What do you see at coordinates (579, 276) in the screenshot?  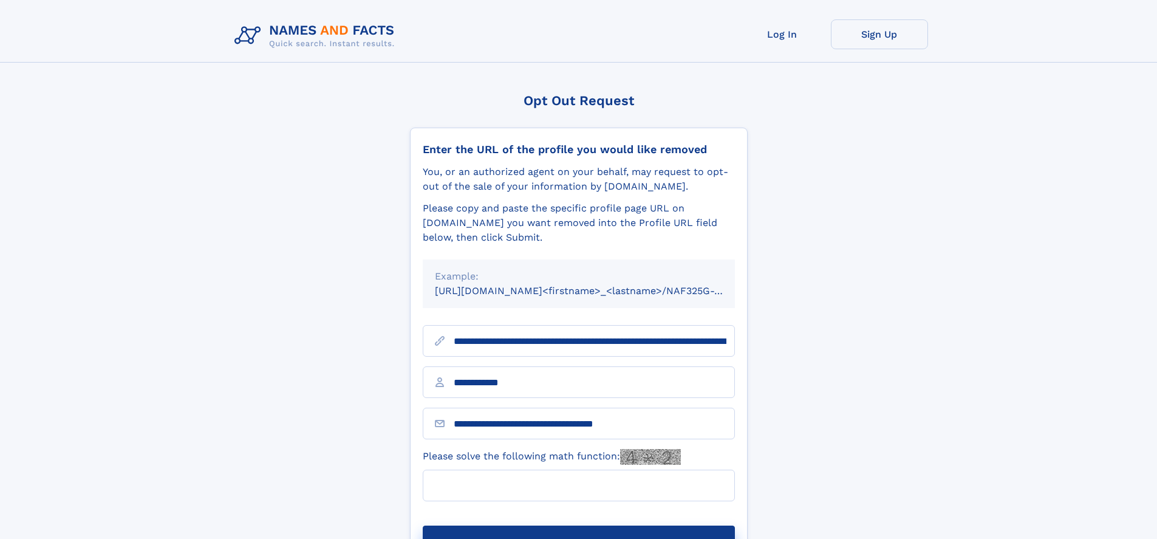 I see `div: Example:` at bounding box center [579, 276].